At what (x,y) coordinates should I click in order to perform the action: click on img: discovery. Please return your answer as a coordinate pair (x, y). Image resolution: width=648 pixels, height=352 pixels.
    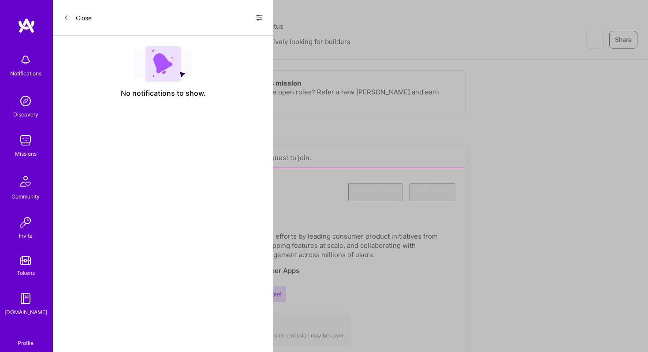
    Looking at the image, I should click on (26, 101).